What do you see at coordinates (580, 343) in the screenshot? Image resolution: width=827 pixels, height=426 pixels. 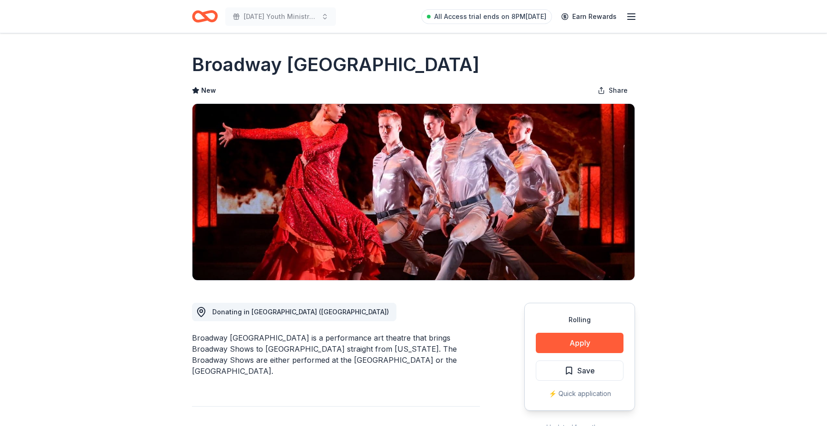 I see `button: Apply` at bounding box center [580, 343].